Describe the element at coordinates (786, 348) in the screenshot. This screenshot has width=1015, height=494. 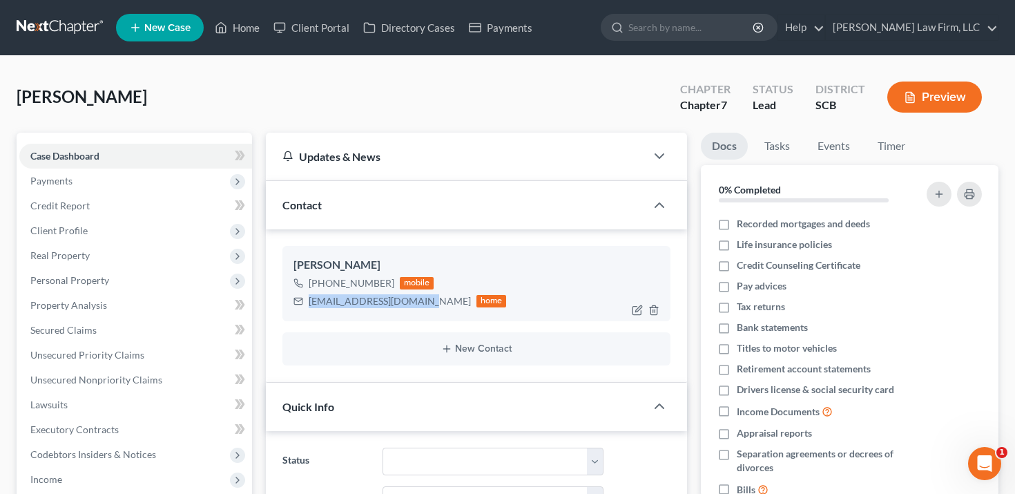
I see `span: Titles to motor vehicles` at that location.